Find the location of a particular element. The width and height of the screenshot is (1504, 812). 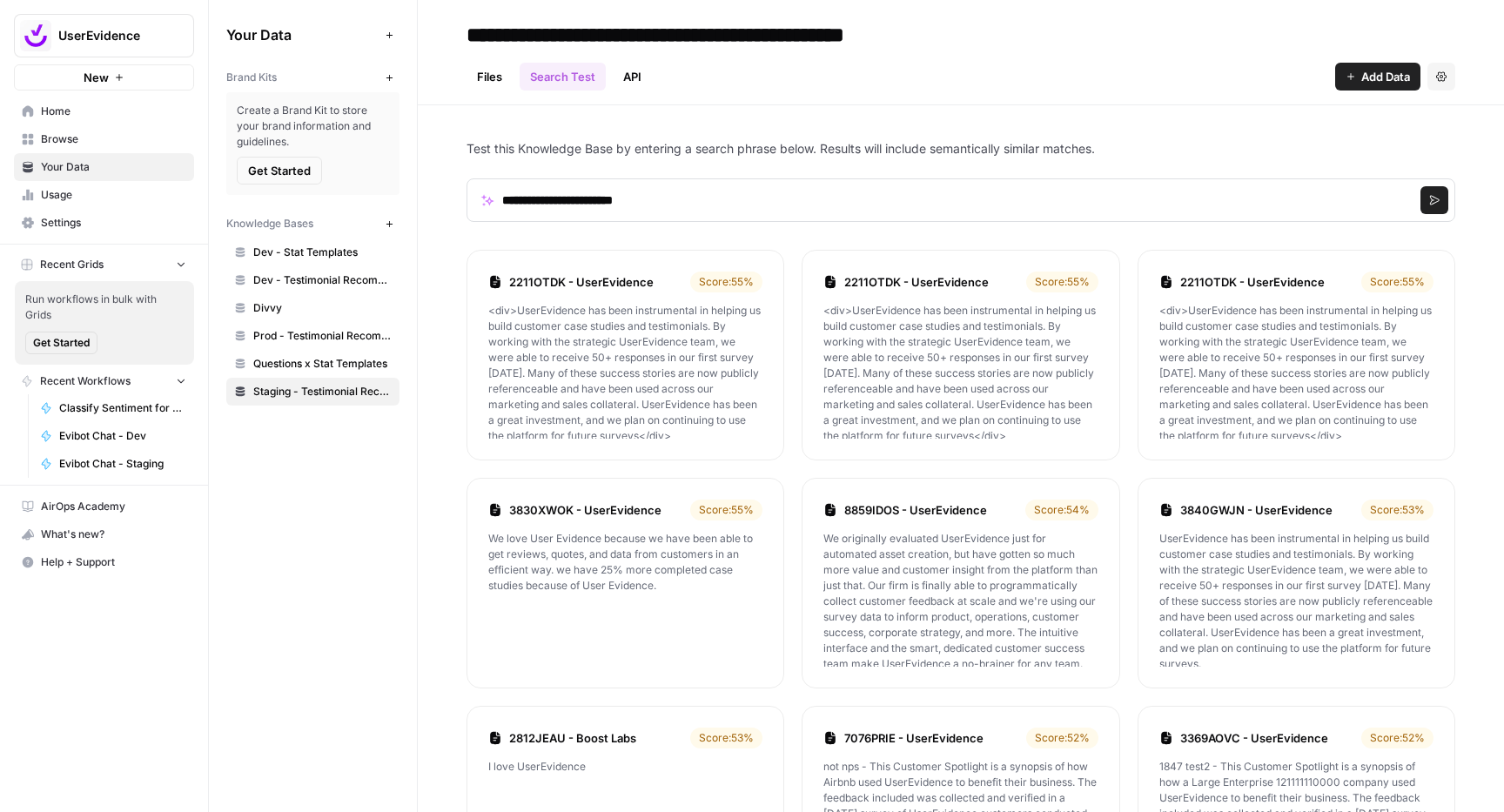

span: Prod - Testimonial Recommender (Vector Store) is located at coordinates (322, 336).